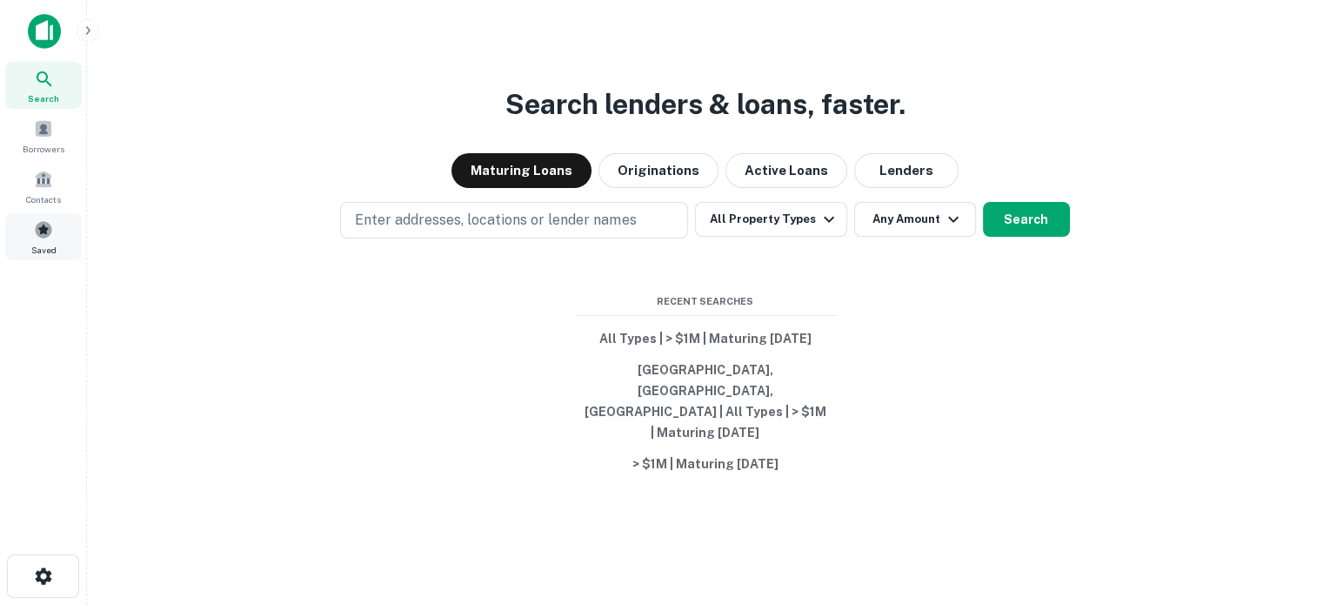 This screenshot has height=605, width=1323. Describe the element at coordinates (521, 170) in the screenshot. I see `button: Maturing Loans` at that location.